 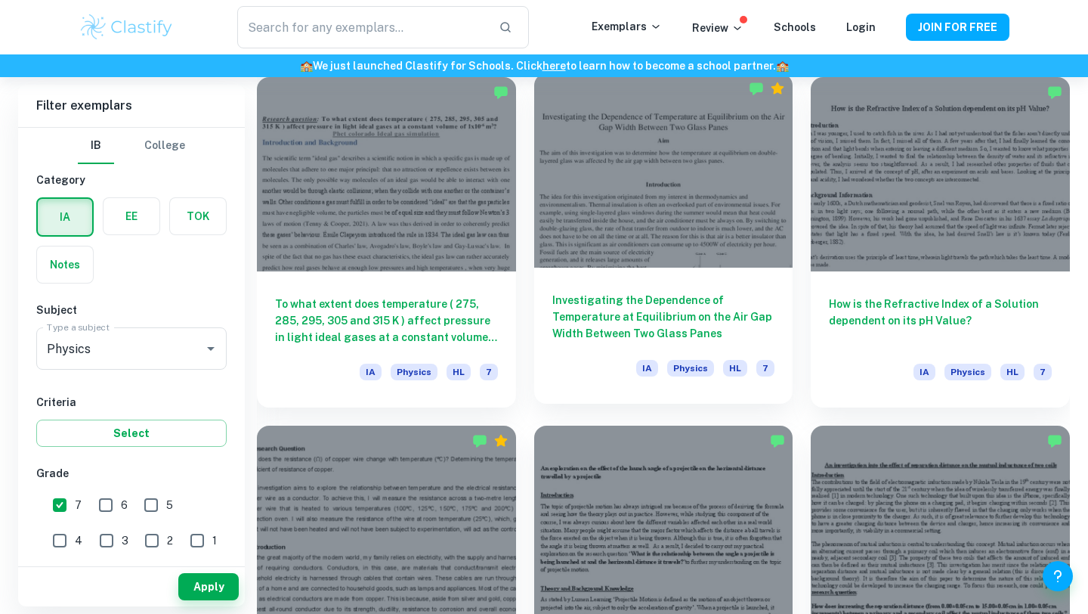 I want to click on h6: How is the Refractive Index of a Solution dependent on its pH Value?, so click(x=940, y=320).